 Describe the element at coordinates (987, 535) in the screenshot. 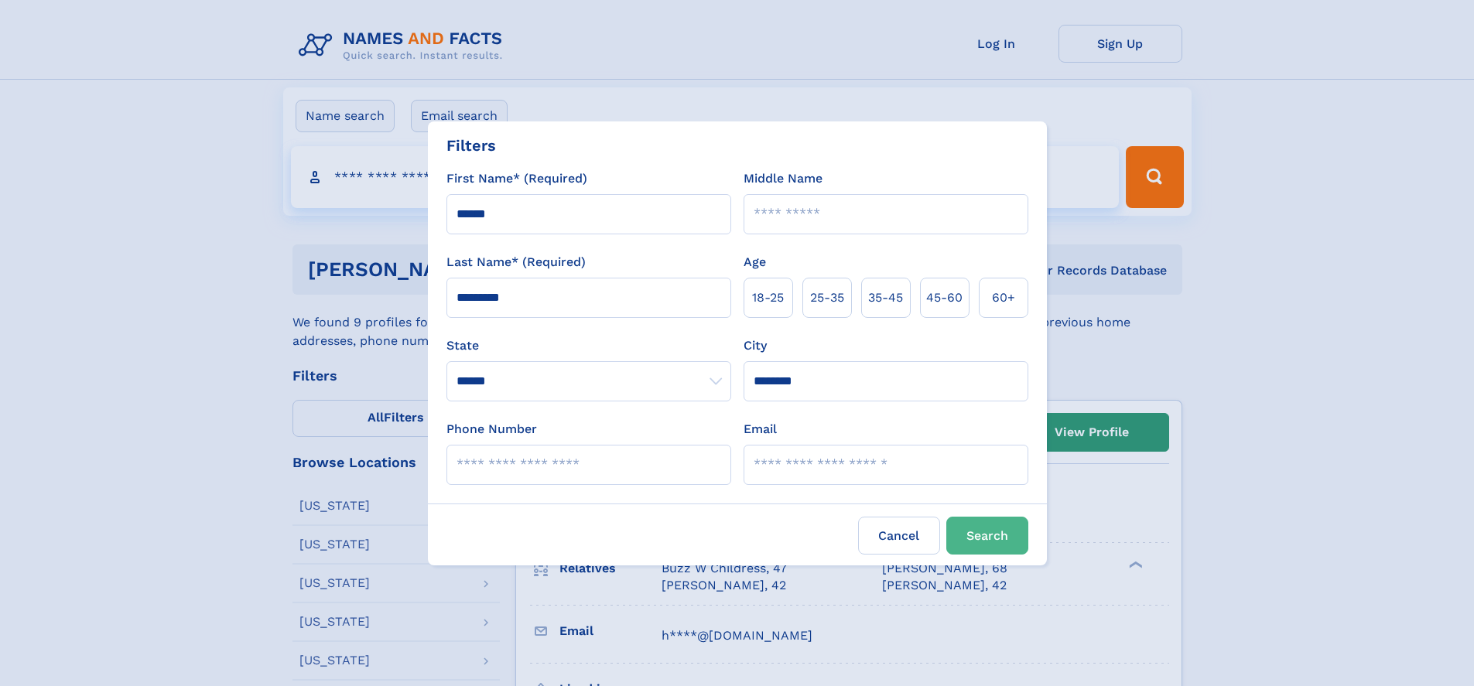

I see `button: Search` at that location.